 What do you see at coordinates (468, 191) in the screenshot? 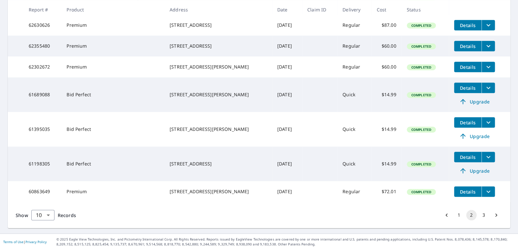
I see `button: detailsBtn-60863649` at bounding box center [468, 191].